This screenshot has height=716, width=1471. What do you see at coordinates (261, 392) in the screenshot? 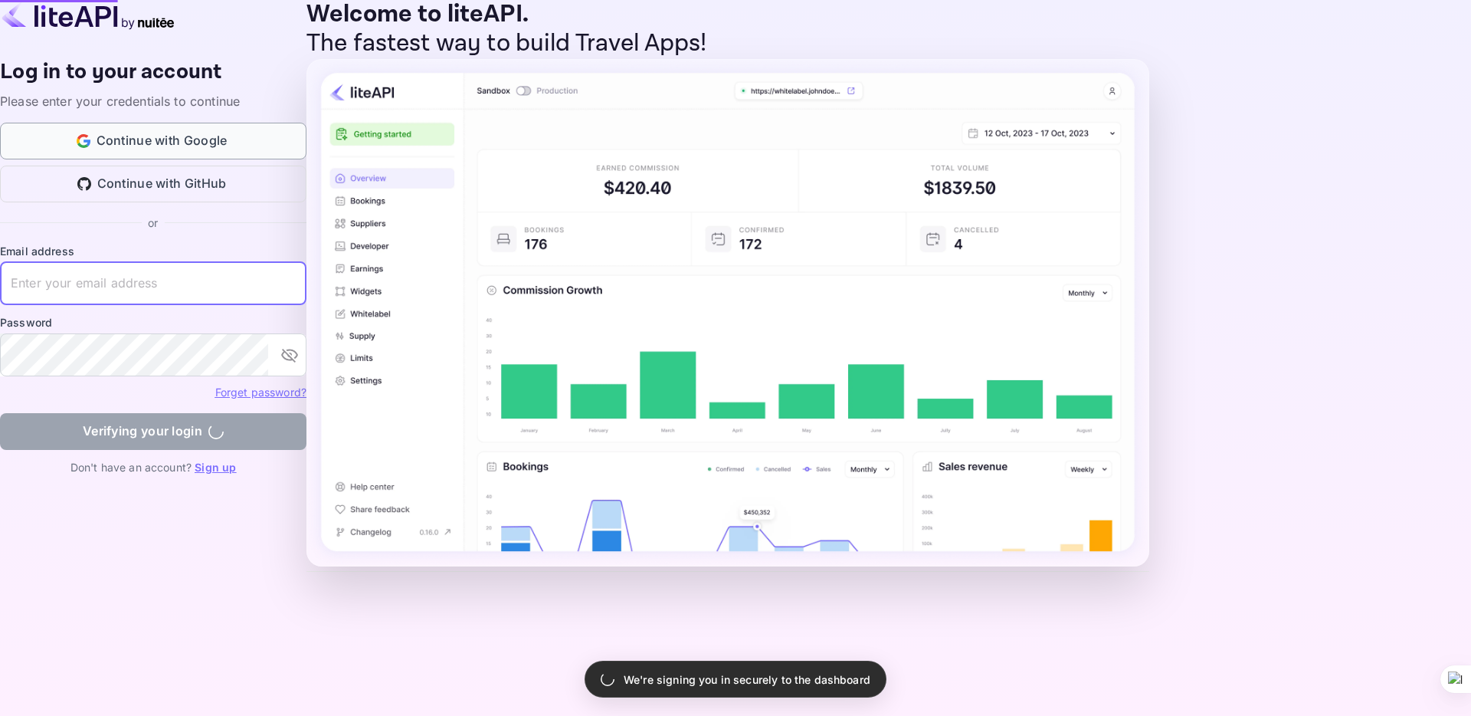
I see `a: Forget password?` at bounding box center [261, 392].